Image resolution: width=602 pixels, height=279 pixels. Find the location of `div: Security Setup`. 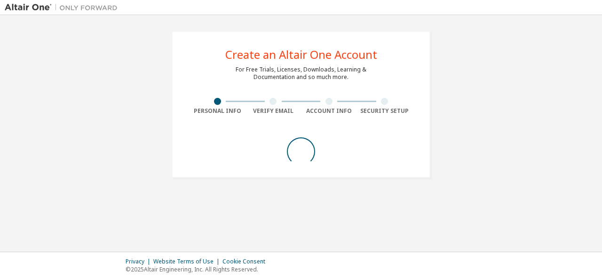

div: Security Setup is located at coordinates (385, 111).